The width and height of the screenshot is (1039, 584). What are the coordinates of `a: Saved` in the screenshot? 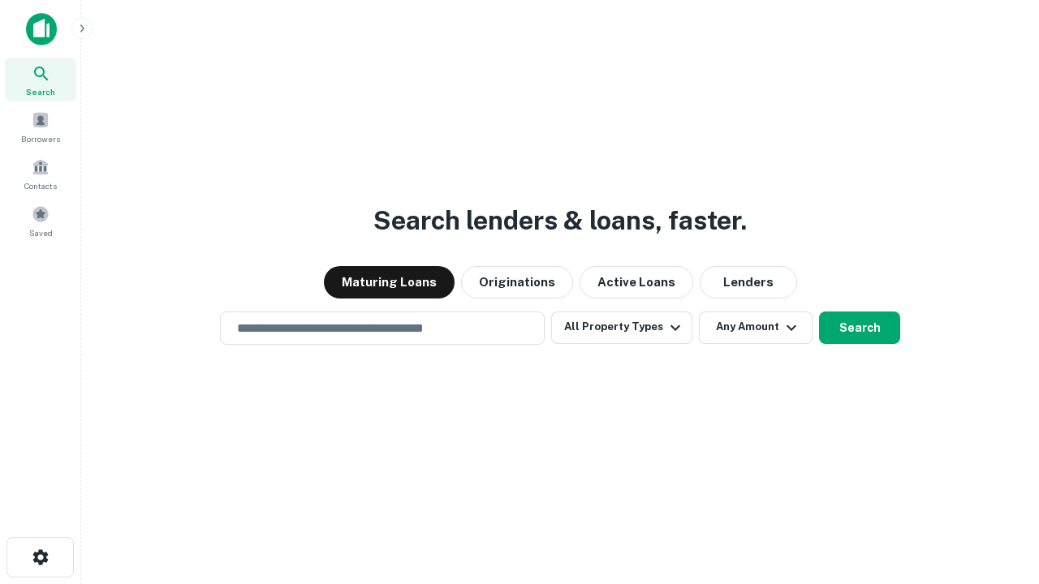 It's located at (41, 221).